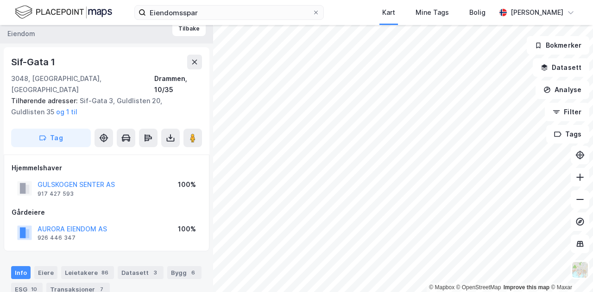  Describe the element at coordinates (107, 168) in the screenshot. I see `div: Hjemmelshaver` at that location.